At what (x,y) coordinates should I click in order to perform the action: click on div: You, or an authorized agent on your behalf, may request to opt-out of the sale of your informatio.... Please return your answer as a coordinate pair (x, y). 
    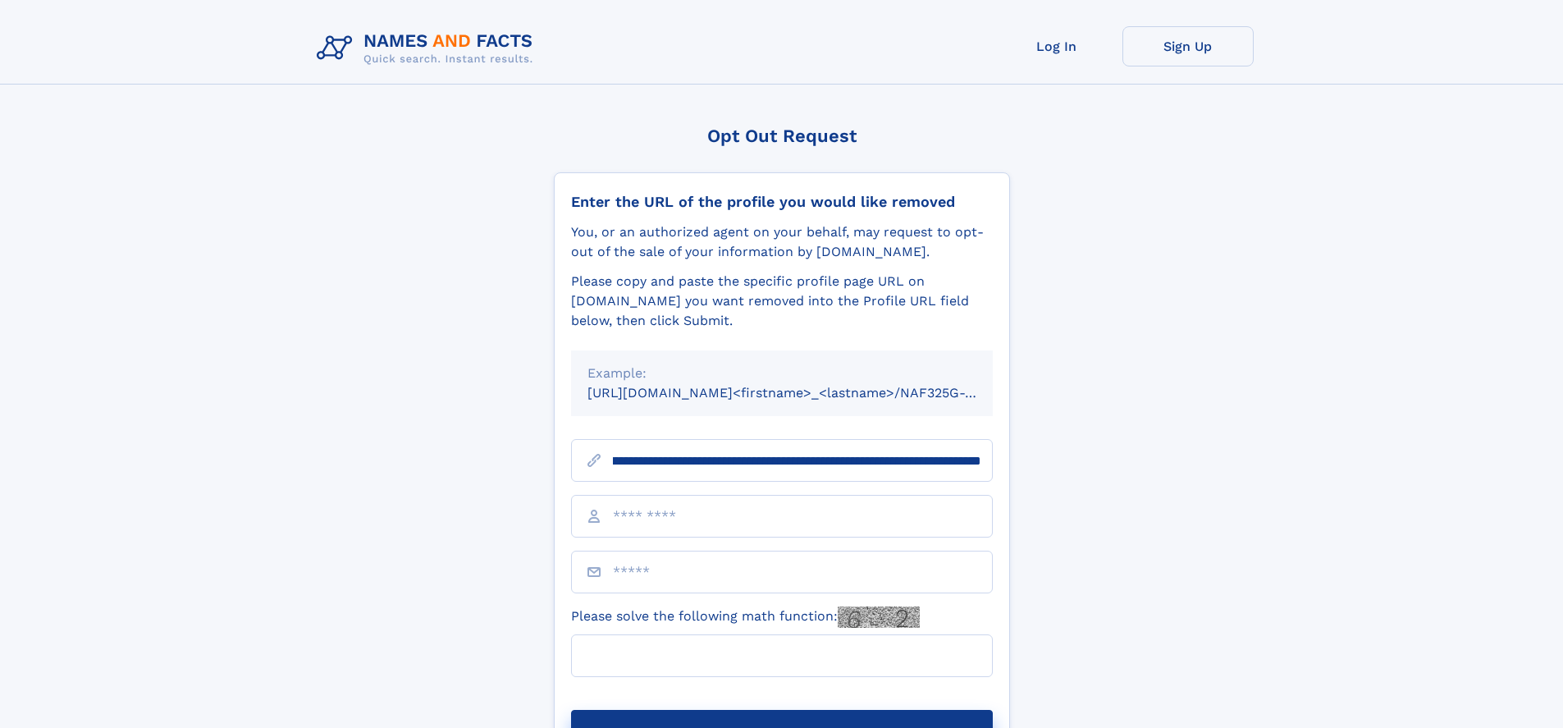
    Looking at the image, I should click on (782, 242).